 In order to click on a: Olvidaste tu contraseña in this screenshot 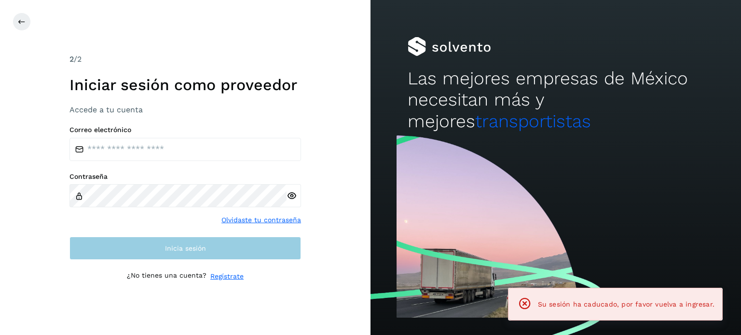, I will do `click(261, 220)`.